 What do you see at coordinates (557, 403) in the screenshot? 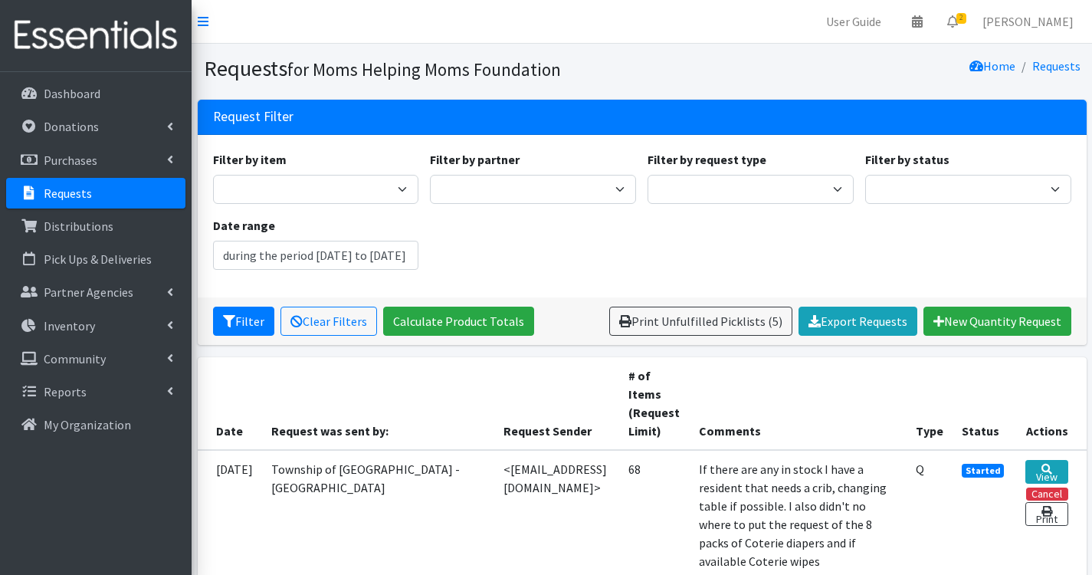
I see `th: Request Sender` at bounding box center [557, 403].